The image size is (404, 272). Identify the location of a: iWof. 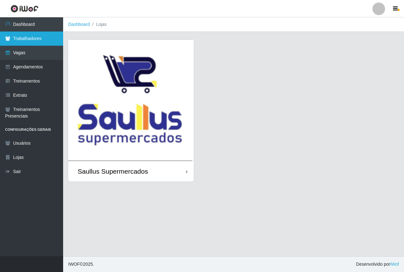
(395, 265).